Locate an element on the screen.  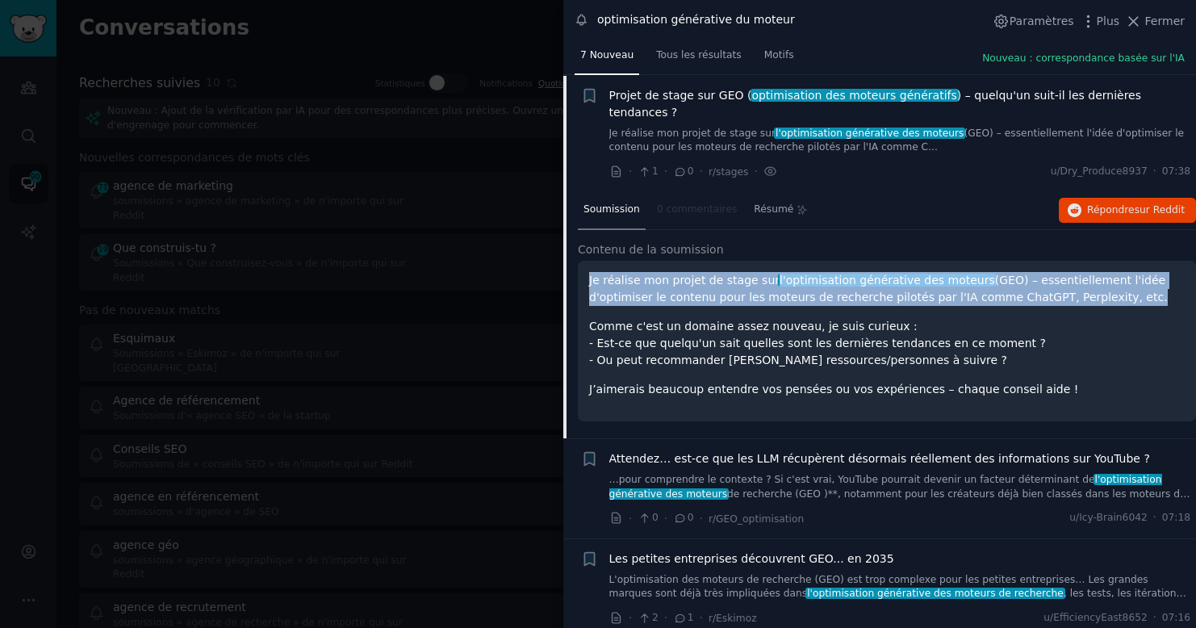
a: …pour comprendre le contexte ? Si c'est vrai, YouTube pourrait devenir un facteur déterminant del... is located at coordinates (900, 487).